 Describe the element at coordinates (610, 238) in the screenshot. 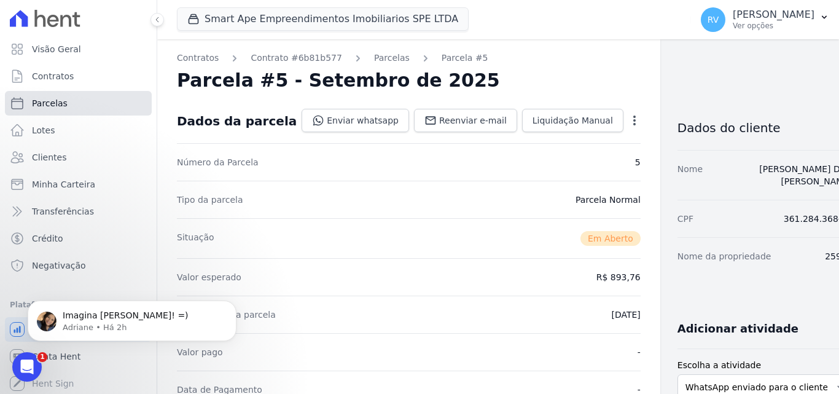

I see `span: Em Aberto` at that location.